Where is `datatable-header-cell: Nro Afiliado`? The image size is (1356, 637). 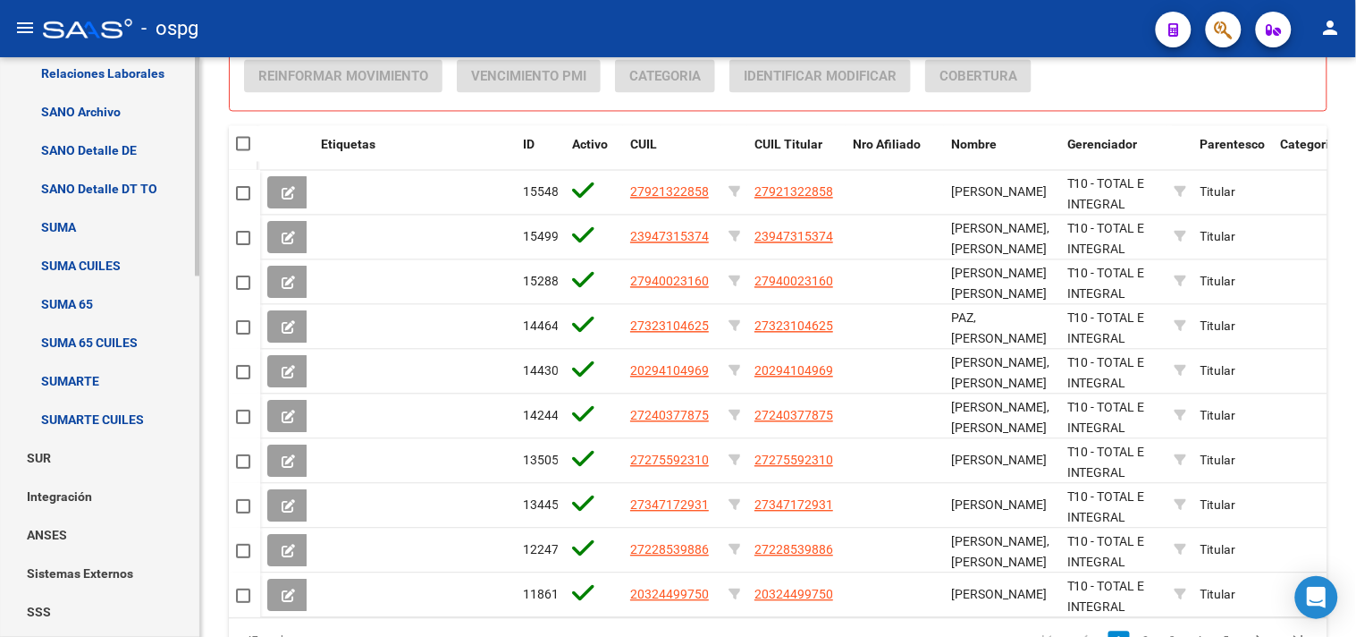 datatable-header-cell: Nro Afiliado is located at coordinates (895, 156).